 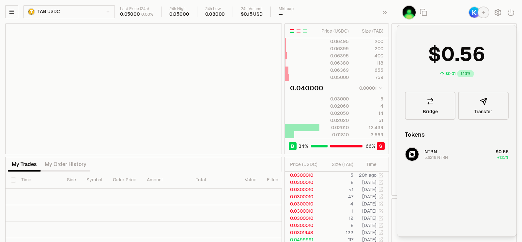 I want to click on th: Time, so click(x=39, y=180).